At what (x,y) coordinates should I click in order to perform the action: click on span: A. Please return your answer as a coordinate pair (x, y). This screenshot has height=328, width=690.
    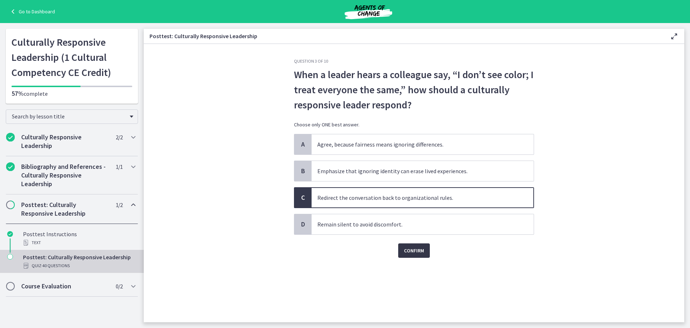
    Looking at the image, I should click on (303, 144).